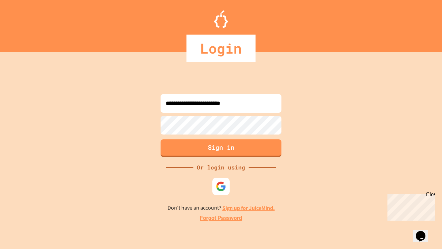 Image resolution: width=442 pixels, height=249 pixels. What do you see at coordinates (221, 167) in the screenshot?
I see `div: Or login using` at bounding box center [221, 167].